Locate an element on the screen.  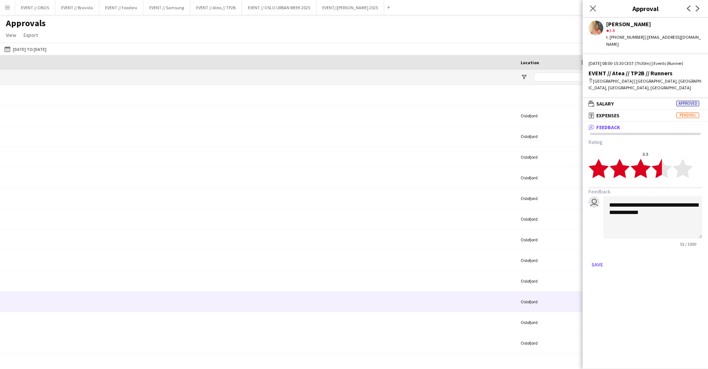
div: EVENT // Atea // TP2B // Runners is located at coordinates (645, 73).